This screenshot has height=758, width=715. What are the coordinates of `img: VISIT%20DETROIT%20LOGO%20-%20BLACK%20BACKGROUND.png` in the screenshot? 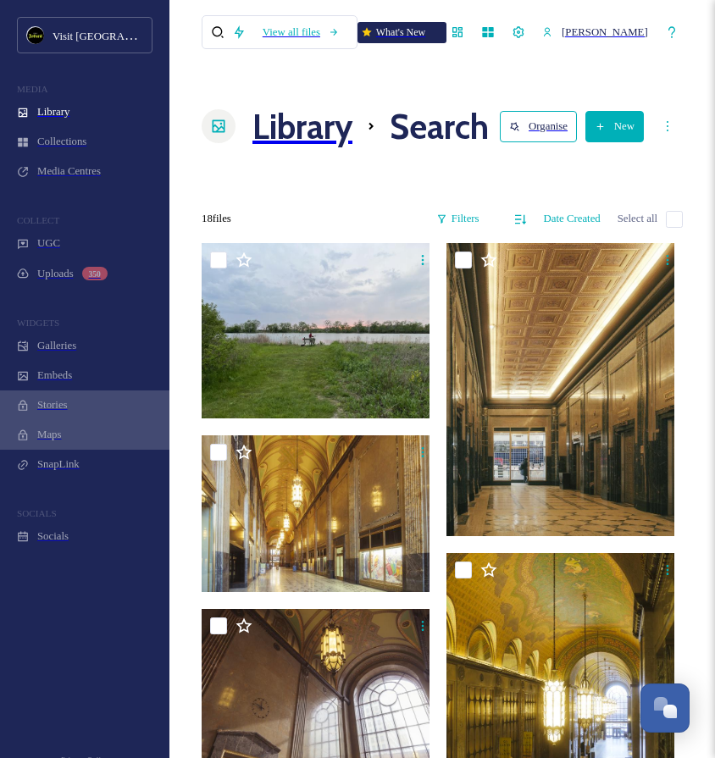 It's located at (36, 36).